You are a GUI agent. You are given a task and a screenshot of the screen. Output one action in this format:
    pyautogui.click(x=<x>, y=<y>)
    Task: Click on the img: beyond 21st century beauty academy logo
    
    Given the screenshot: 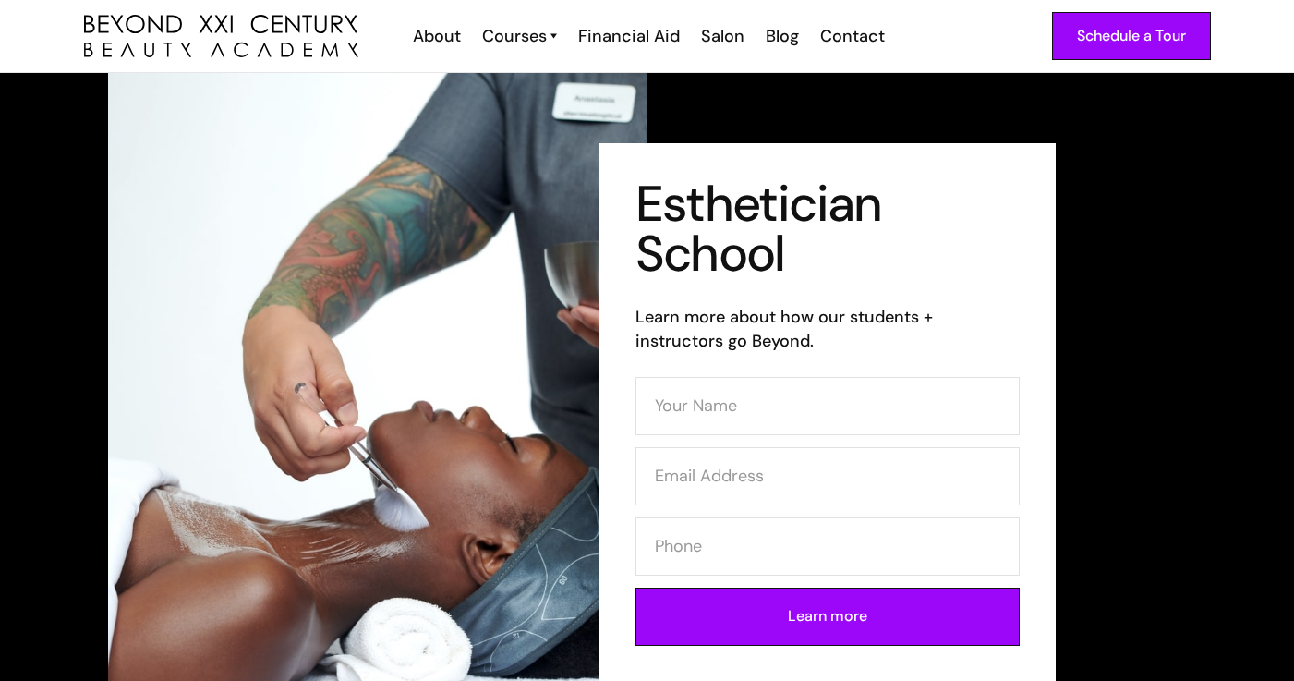 What is the action you would take?
    pyautogui.click(x=221, y=36)
    